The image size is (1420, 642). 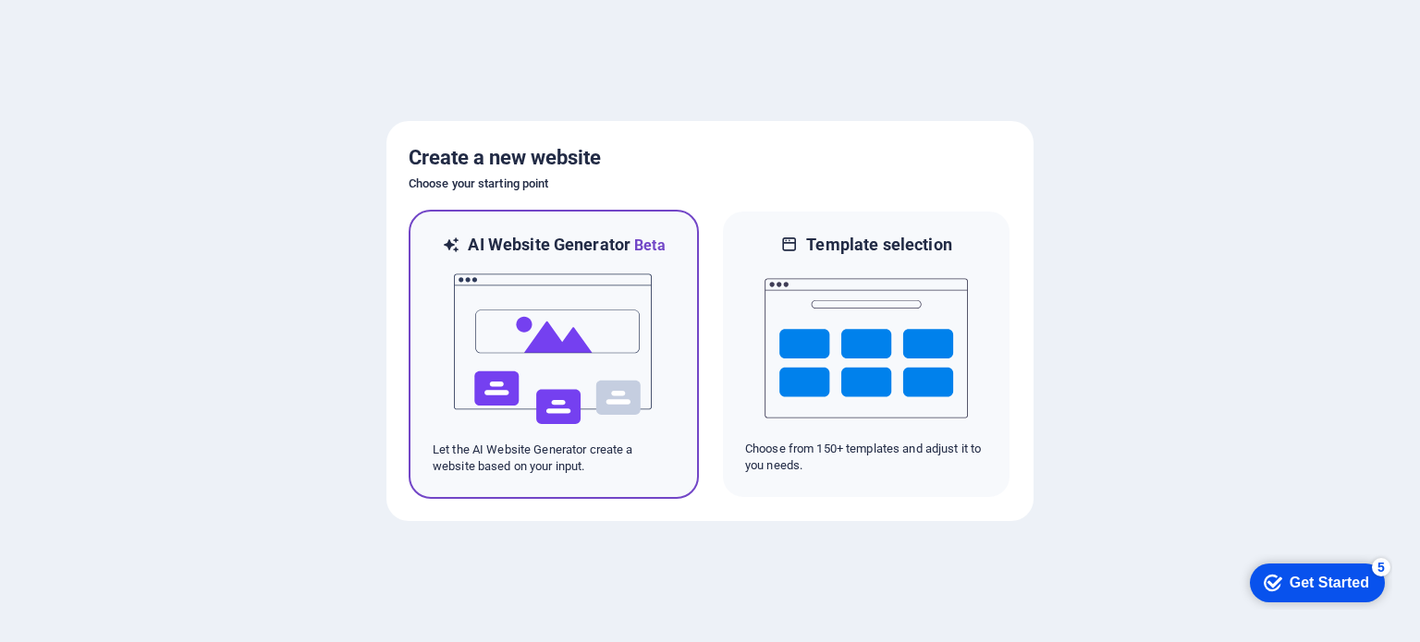 I want to click on h6: Template selection, so click(x=878, y=245).